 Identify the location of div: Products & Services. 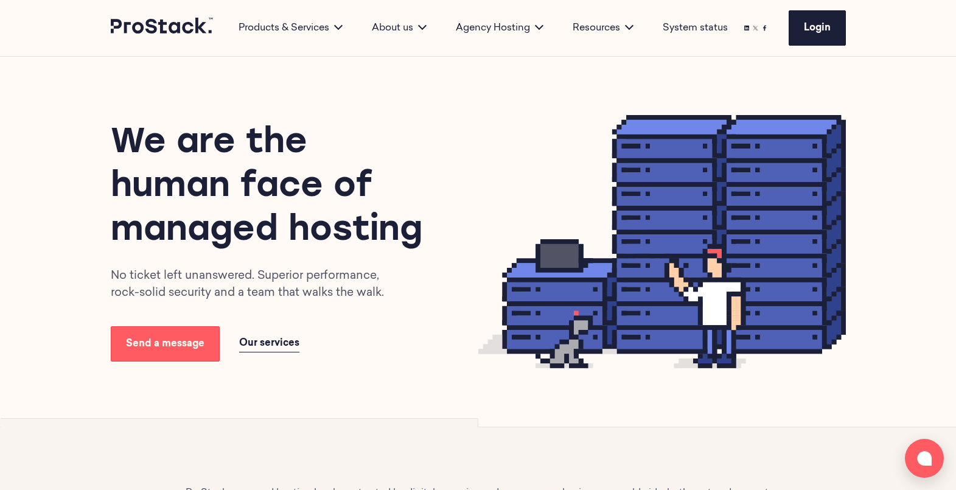
(290, 28).